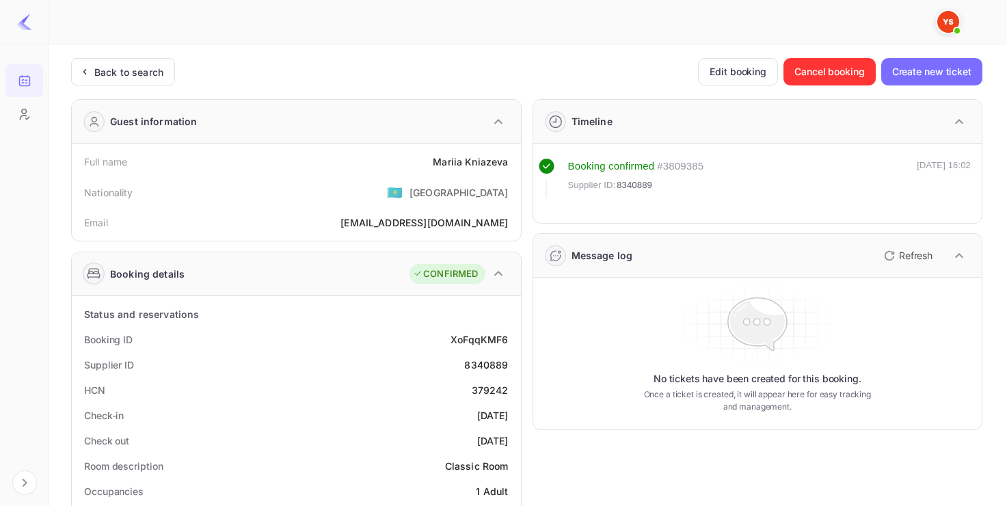 The width and height of the screenshot is (1007, 506). Describe the element at coordinates (757, 379) in the screenshot. I see `p: No tickets have been created for this booking.` at that location.